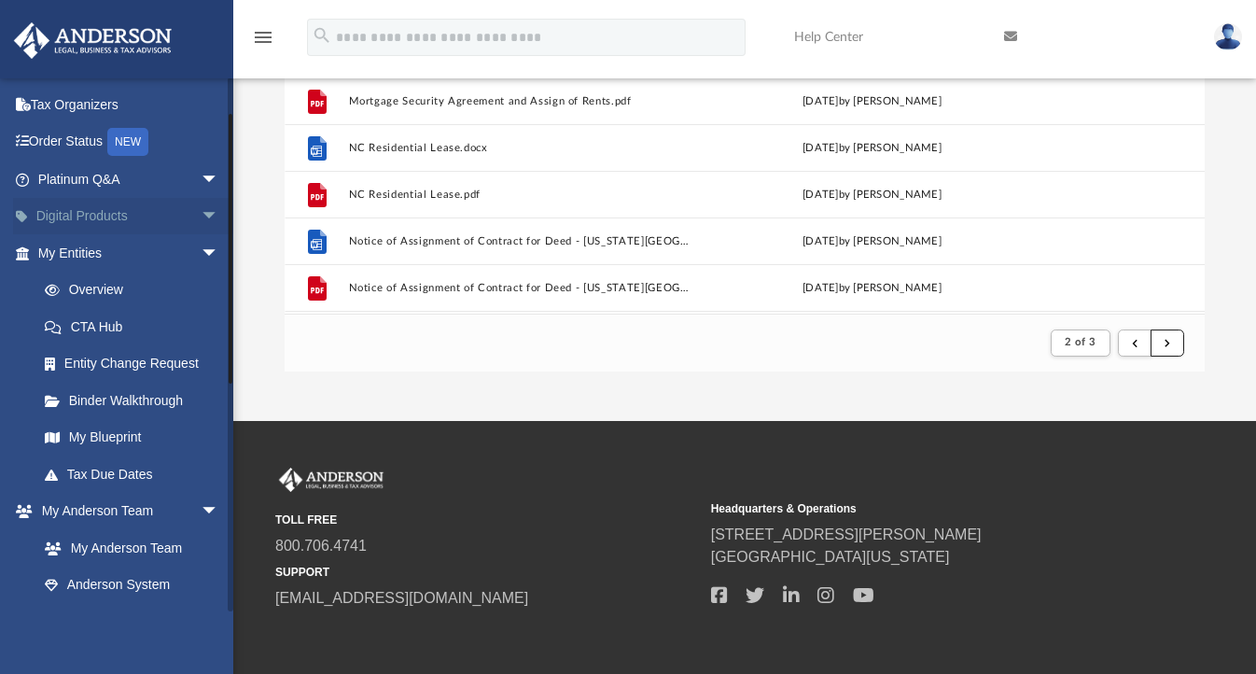 Image resolution: width=1256 pixels, height=674 pixels. What do you see at coordinates (1080, 342) in the screenshot?
I see `span: 2 of 3` at bounding box center [1080, 342].